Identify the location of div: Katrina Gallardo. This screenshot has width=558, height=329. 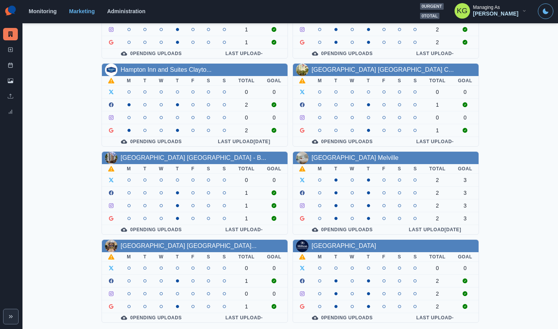
(463, 11).